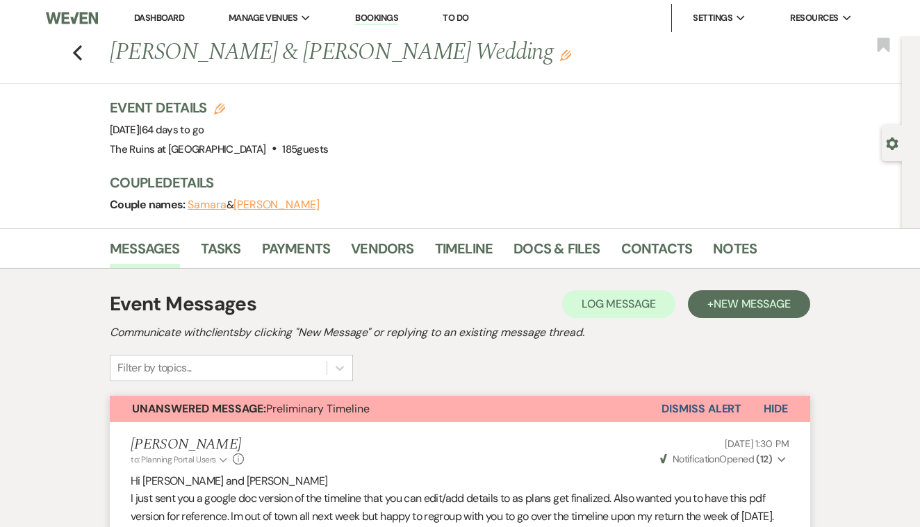  Describe the element at coordinates (618, 304) in the screenshot. I see `span: Log Message` at that location.